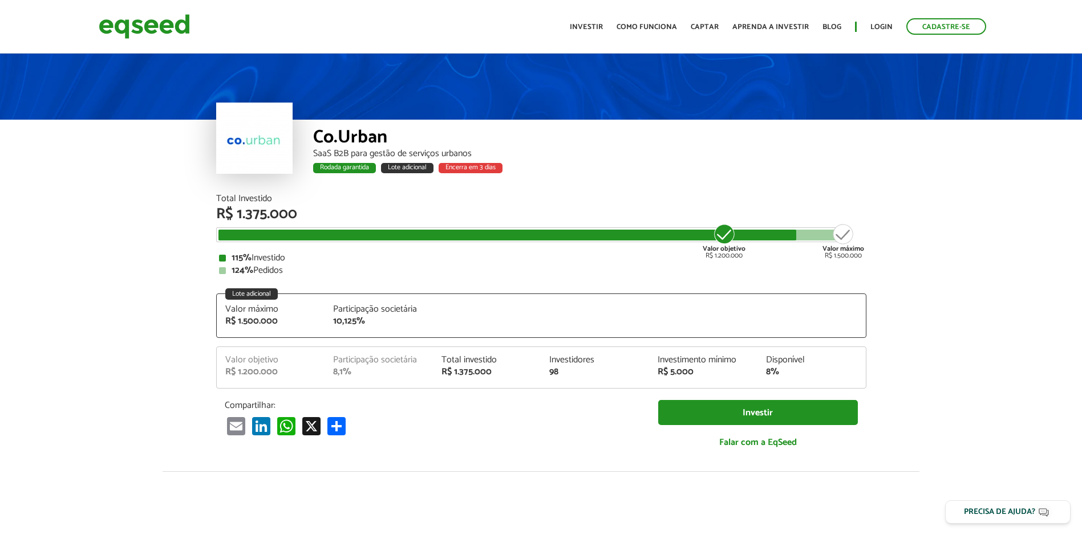  I want to click on div: Valor objetivo, so click(271, 360).